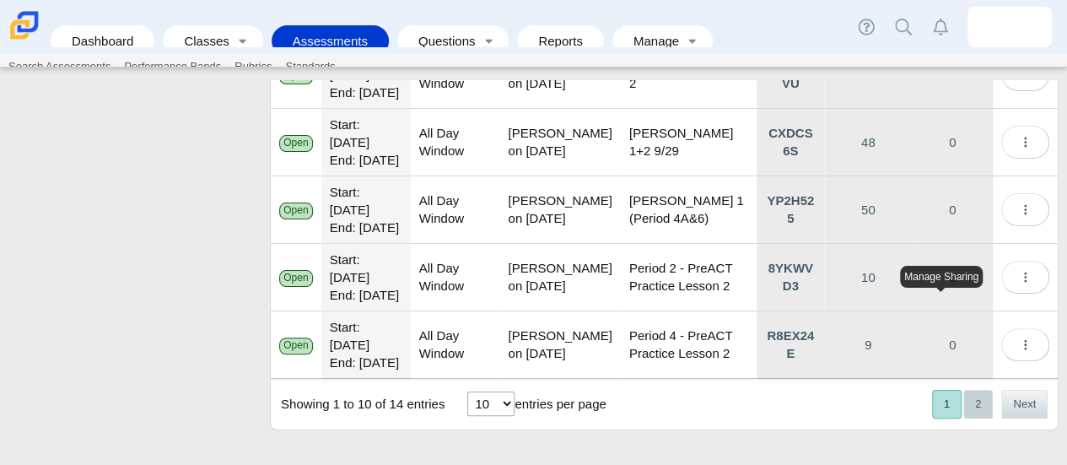 This screenshot has height=465, width=1067. What do you see at coordinates (201, 40) in the screenshot?
I see `a: Classes` at bounding box center [201, 40].